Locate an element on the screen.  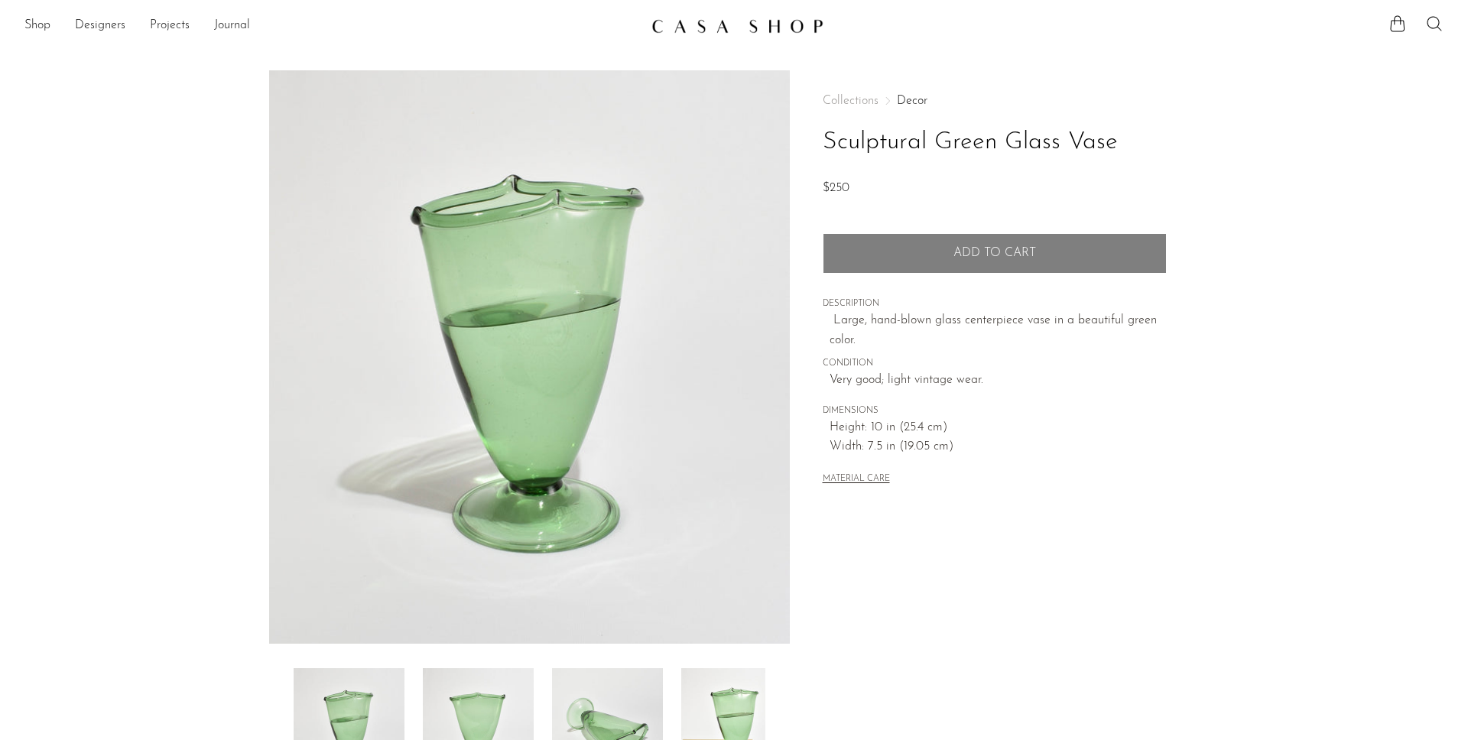
h1: Sculptural Green Glass Vase is located at coordinates (995, 142).